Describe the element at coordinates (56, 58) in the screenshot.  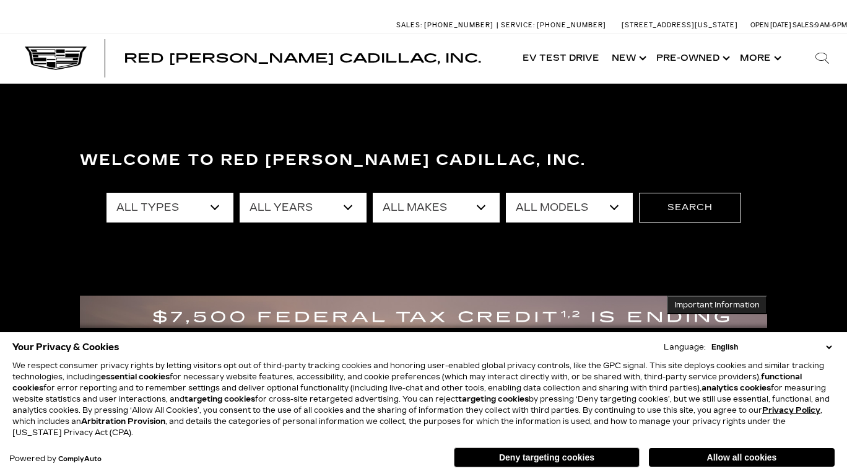
I see `a: Cadillac Dark Logo with Cadillac White Text` at that location.